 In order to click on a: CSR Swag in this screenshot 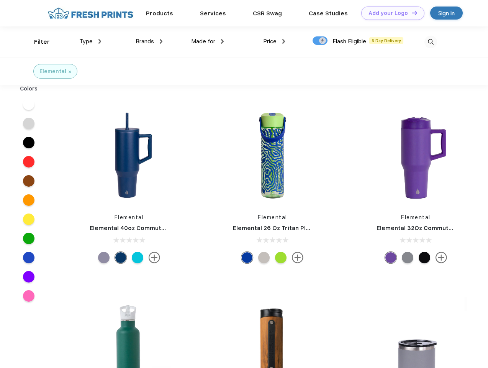, I will do `click(268, 13)`.